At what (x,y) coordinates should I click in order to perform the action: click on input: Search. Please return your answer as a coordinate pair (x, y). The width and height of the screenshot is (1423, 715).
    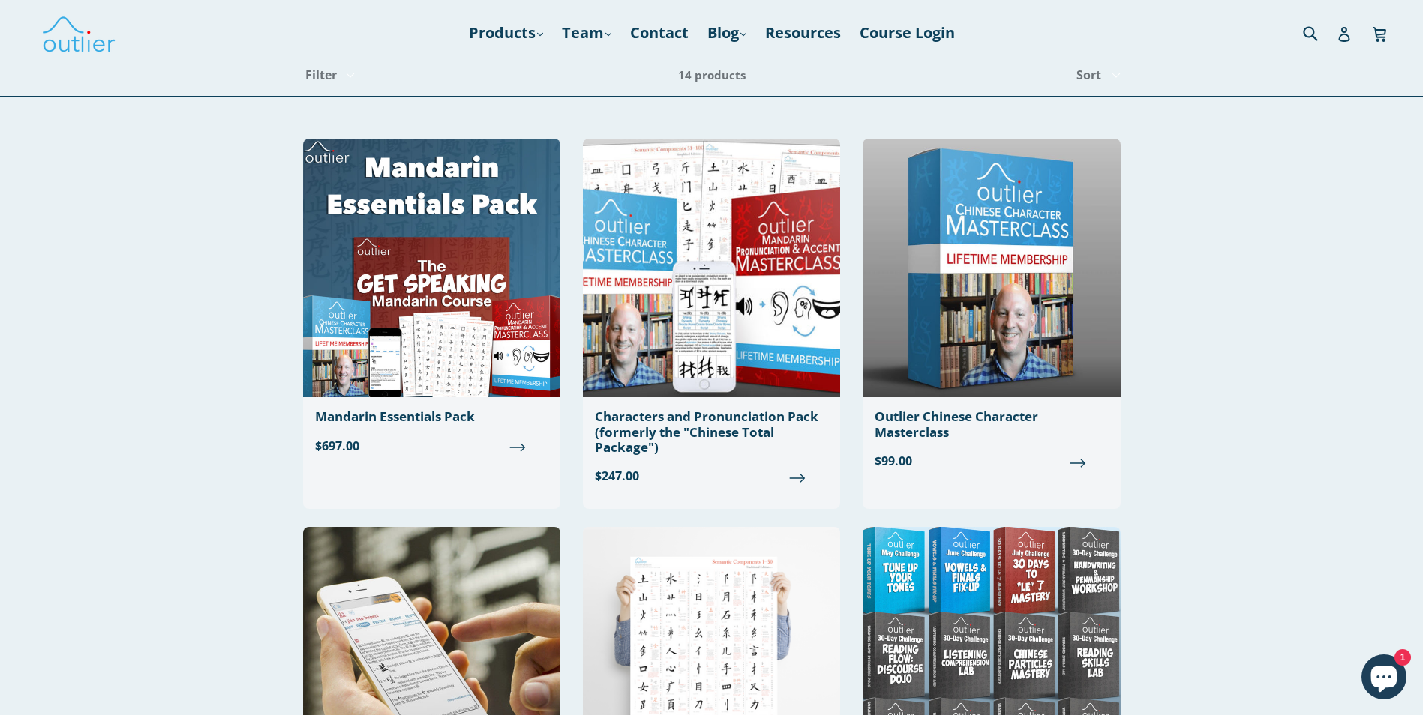
    Looking at the image, I should click on (1319, 32).